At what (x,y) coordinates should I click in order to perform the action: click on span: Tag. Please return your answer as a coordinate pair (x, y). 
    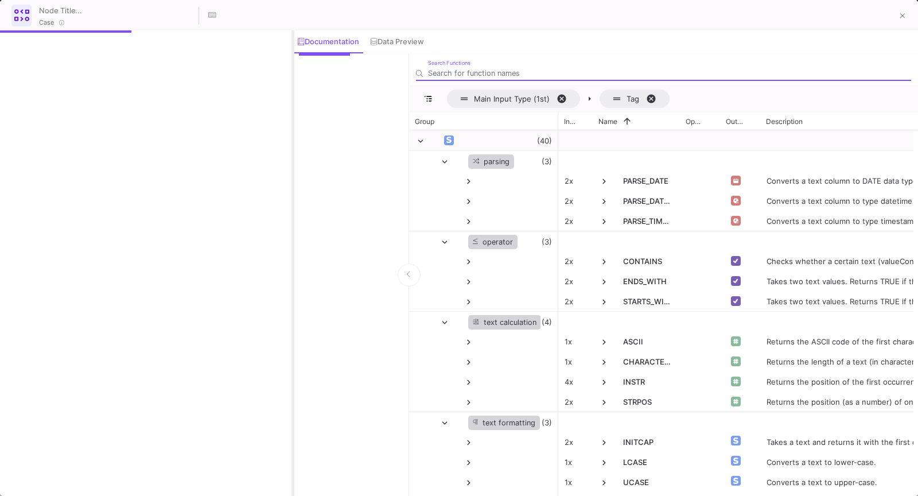
    Looking at the image, I should click on (633, 99).